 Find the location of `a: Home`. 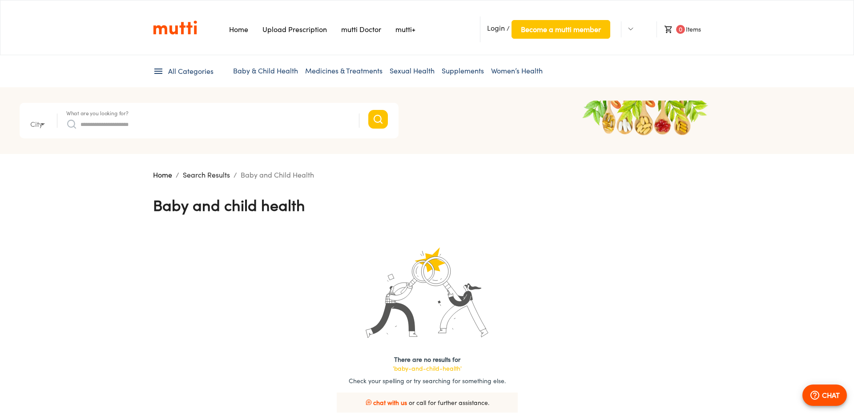

a: Home is located at coordinates (162, 175).